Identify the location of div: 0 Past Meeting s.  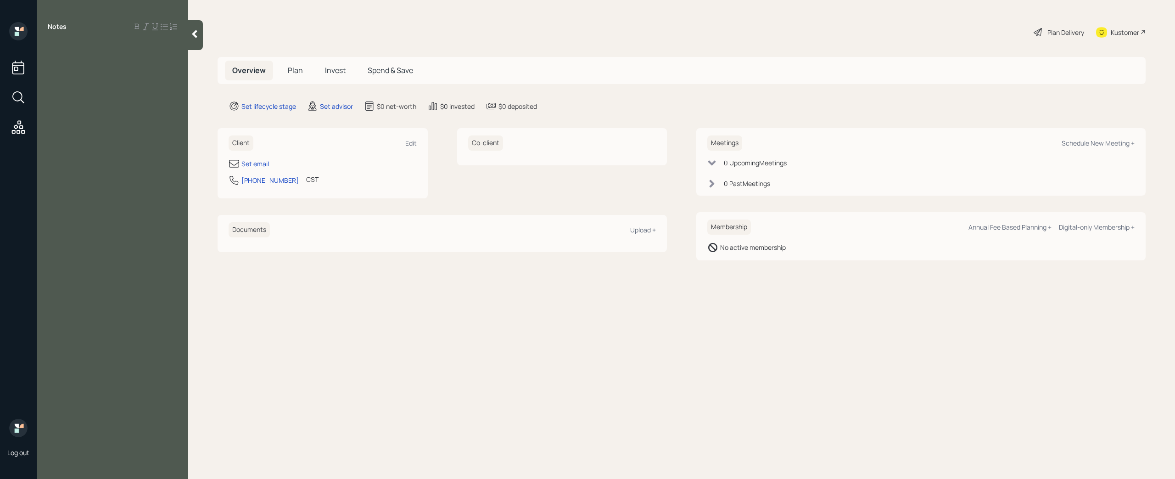
(747, 183).